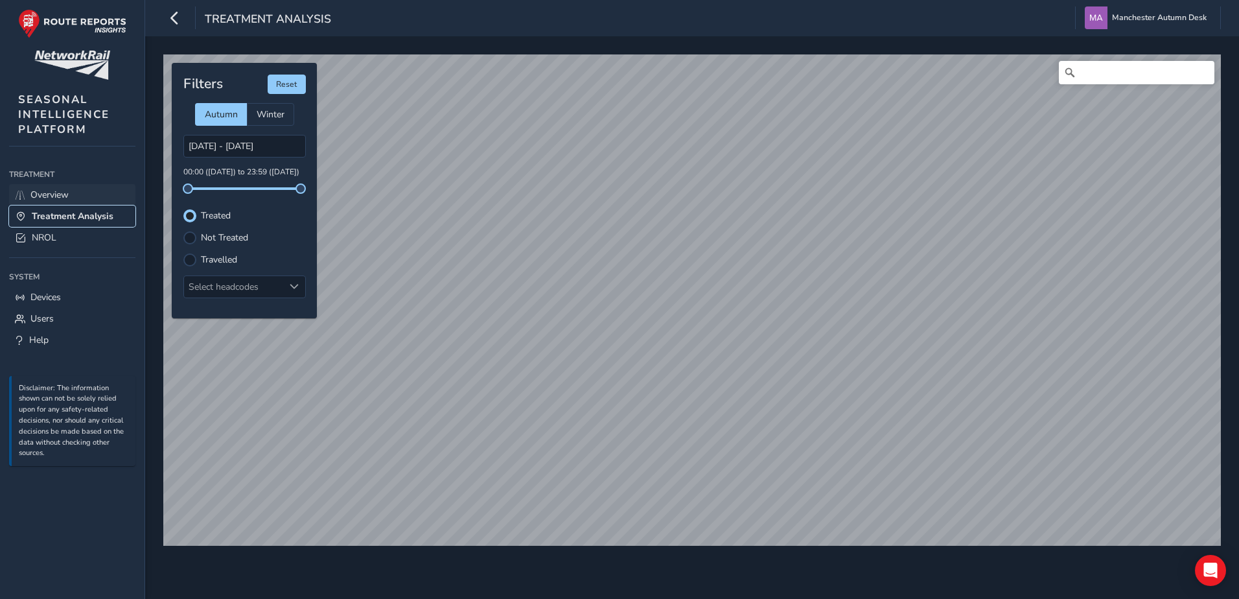  I want to click on span: Manchester Autumn Desk, so click(1160, 18).